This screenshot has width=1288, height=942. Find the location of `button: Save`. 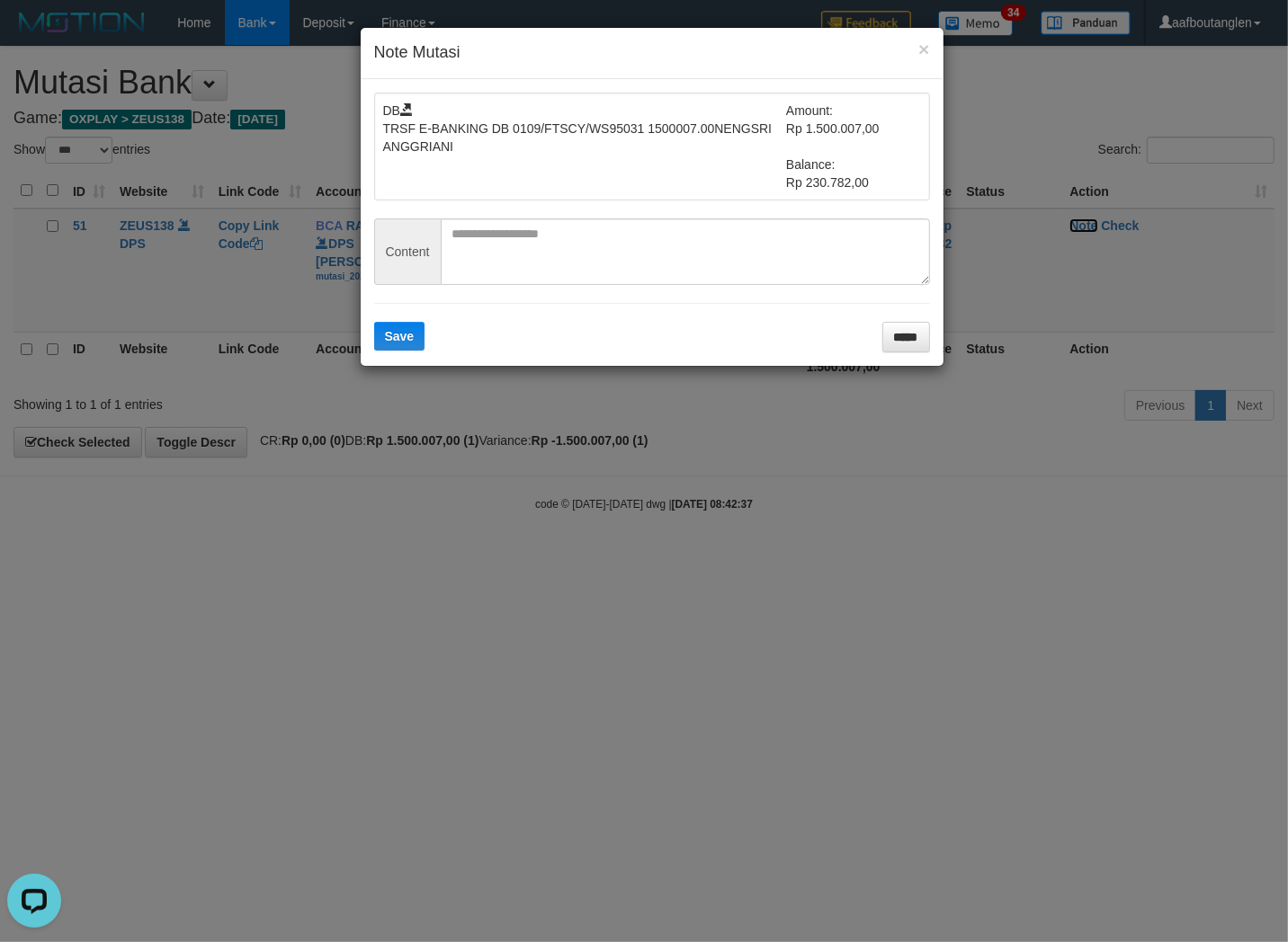

button: Save is located at coordinates (399, 336).